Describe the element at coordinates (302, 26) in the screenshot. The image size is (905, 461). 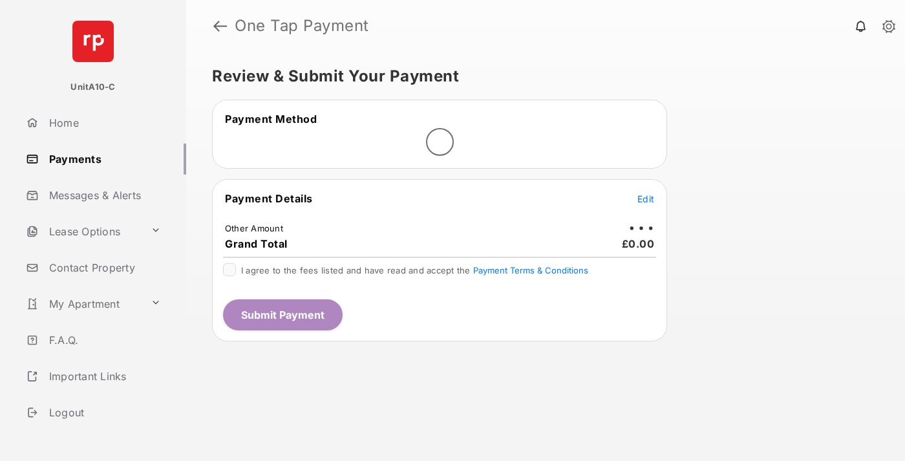
I see `strong: One Tap Payment` at that location.